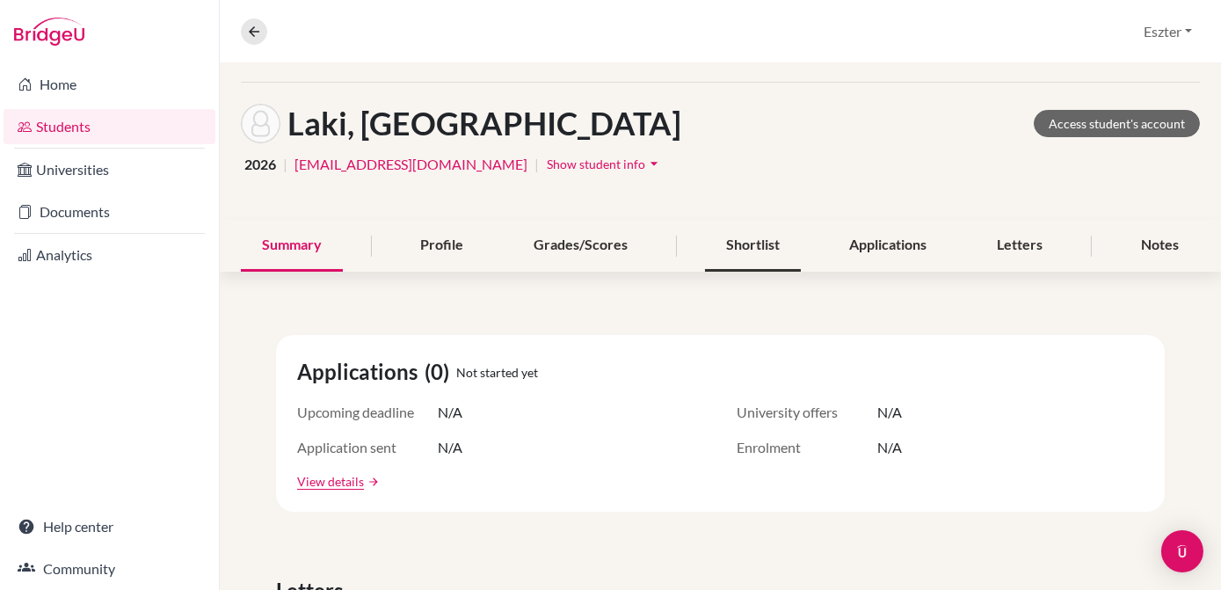 This screenshot has height=590, width=1221. I want to click on span: Applications, so click(360, 372).